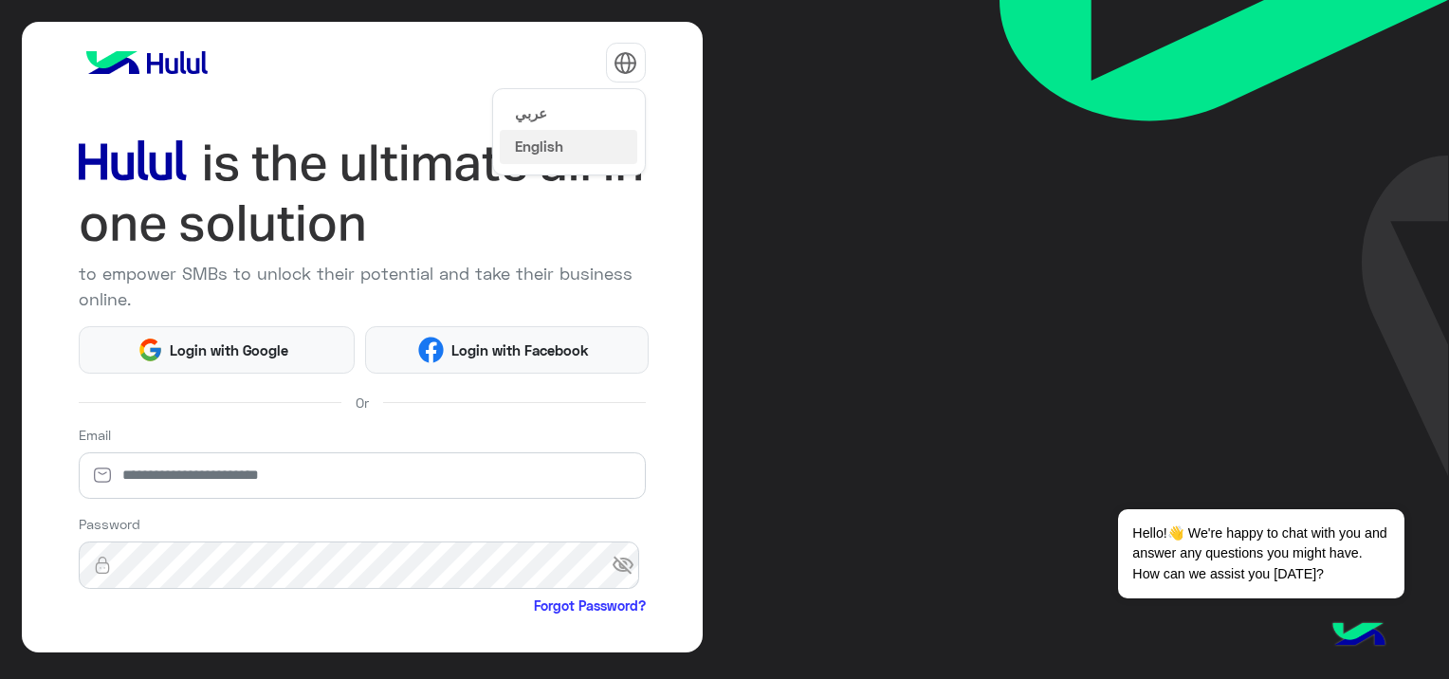  Describe the element at coordinates (1261, 554) in the screenshot. I see `span: Hello!👋 We're happy to chat with you and answer any questions you might have. How can we assist y...` at that location.